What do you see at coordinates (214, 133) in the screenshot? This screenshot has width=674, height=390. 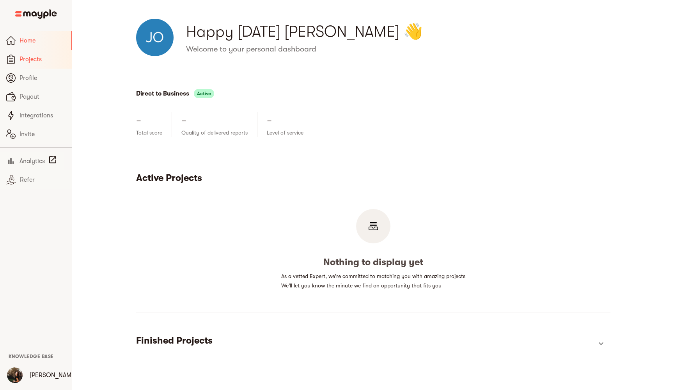 I see `p: Quality of delivered reports` at bounding box center [214, 133].